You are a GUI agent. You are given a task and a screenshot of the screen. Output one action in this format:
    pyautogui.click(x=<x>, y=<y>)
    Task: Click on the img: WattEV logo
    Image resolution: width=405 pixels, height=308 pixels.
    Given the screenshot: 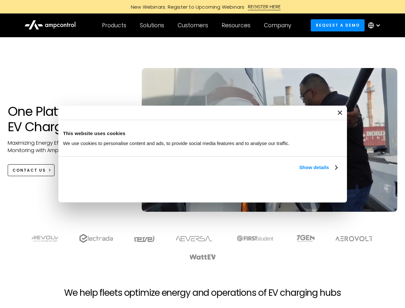 What is the action you would take?
    pyautogui.click(x=203, y=257)
    